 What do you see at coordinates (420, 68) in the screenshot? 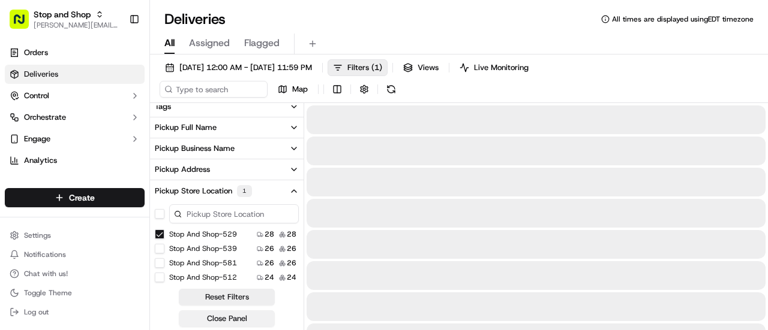
I see `button: Views` at bounding box center [420, 68].